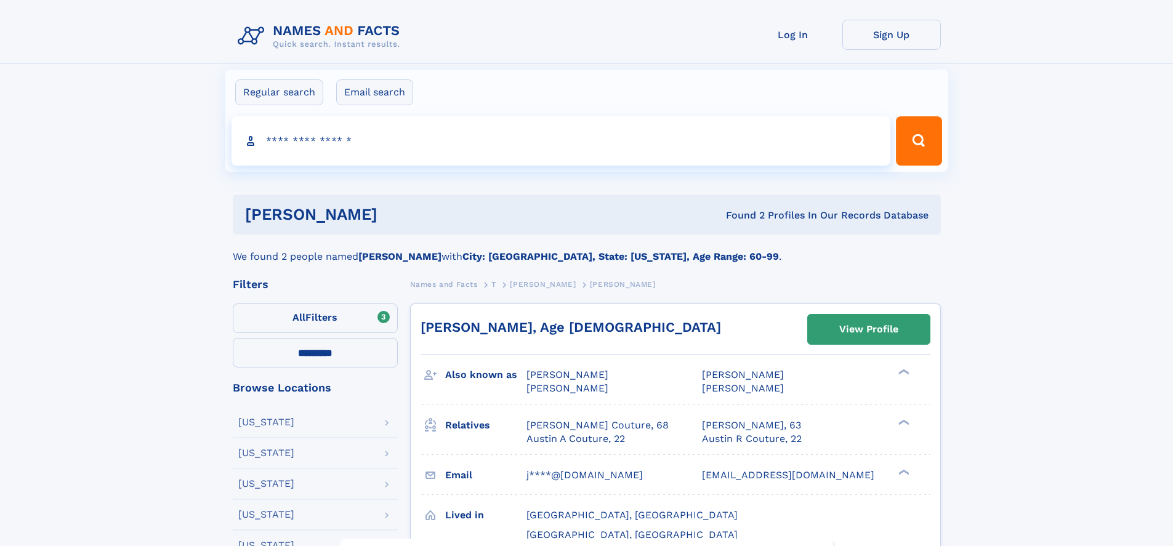  Describe the element at coordinates (561, 141) in the screenshot. I see `input: search input` at that location.